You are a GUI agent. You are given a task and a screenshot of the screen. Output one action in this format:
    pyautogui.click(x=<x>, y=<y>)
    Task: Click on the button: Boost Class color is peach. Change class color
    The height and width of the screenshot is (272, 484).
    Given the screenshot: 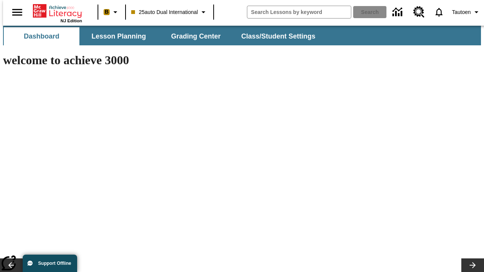 What is the action you would take?
    pyautogui.click(x=111, y=12)
    